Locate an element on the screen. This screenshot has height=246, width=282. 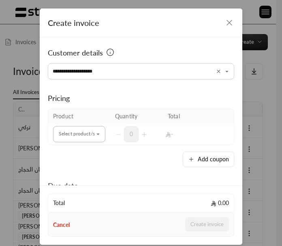
button: Clear is located at coordinates (218, 71).